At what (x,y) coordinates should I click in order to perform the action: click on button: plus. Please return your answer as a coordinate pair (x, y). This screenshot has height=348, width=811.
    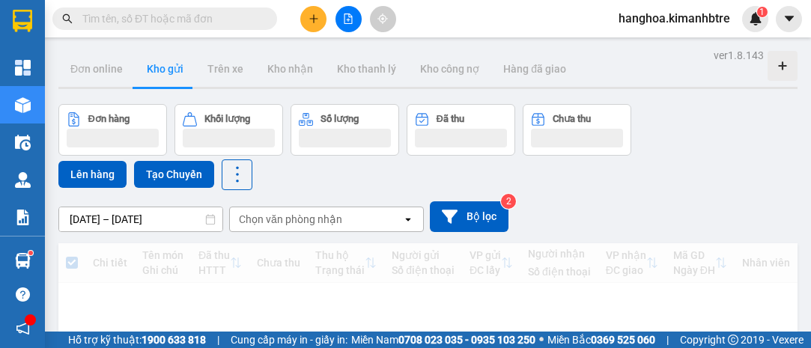
    Looking at the image, I should click on (313, 19).